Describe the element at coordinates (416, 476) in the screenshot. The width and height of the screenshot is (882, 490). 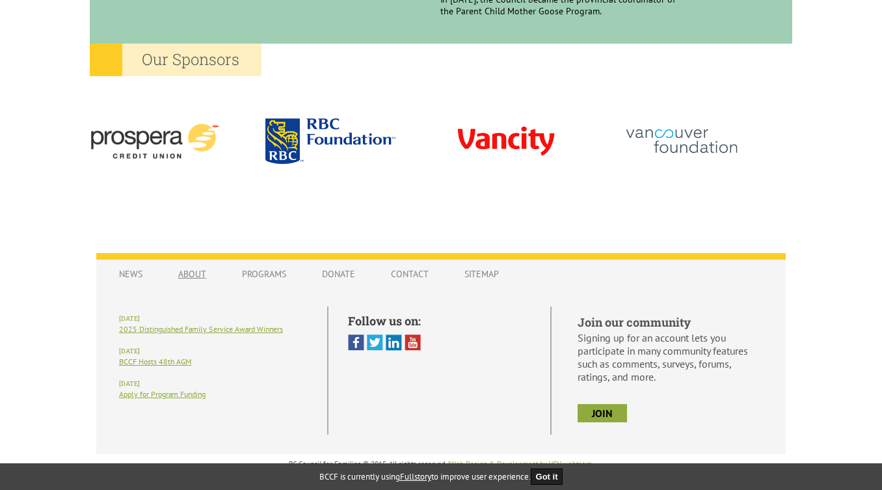
I see `a: Fullstory` at that location.